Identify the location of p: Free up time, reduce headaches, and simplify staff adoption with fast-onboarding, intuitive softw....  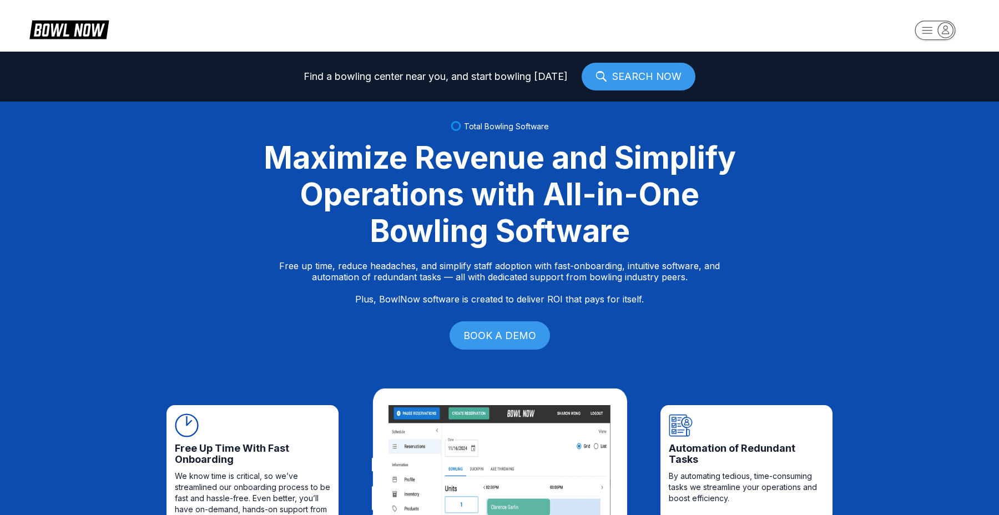
(500, 283).